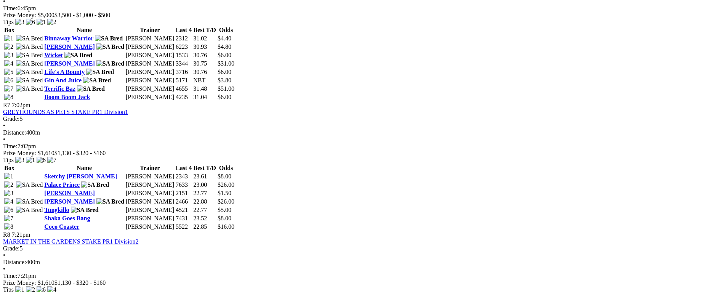 Image resolution: width=726 pixels, height=292 pixels. What do you see at coordinates (9, 168) in the screenshot?
I see `span: Box` at bounding box center [9, 168].